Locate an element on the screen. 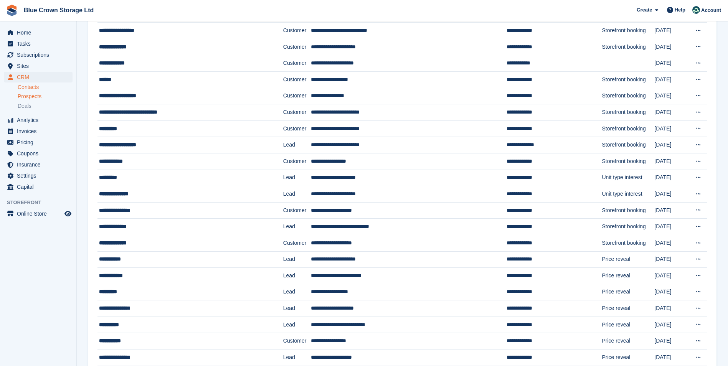 The width and height of the screenshot is (728, 366). span: Invoices is located at coordinates (40, 131).